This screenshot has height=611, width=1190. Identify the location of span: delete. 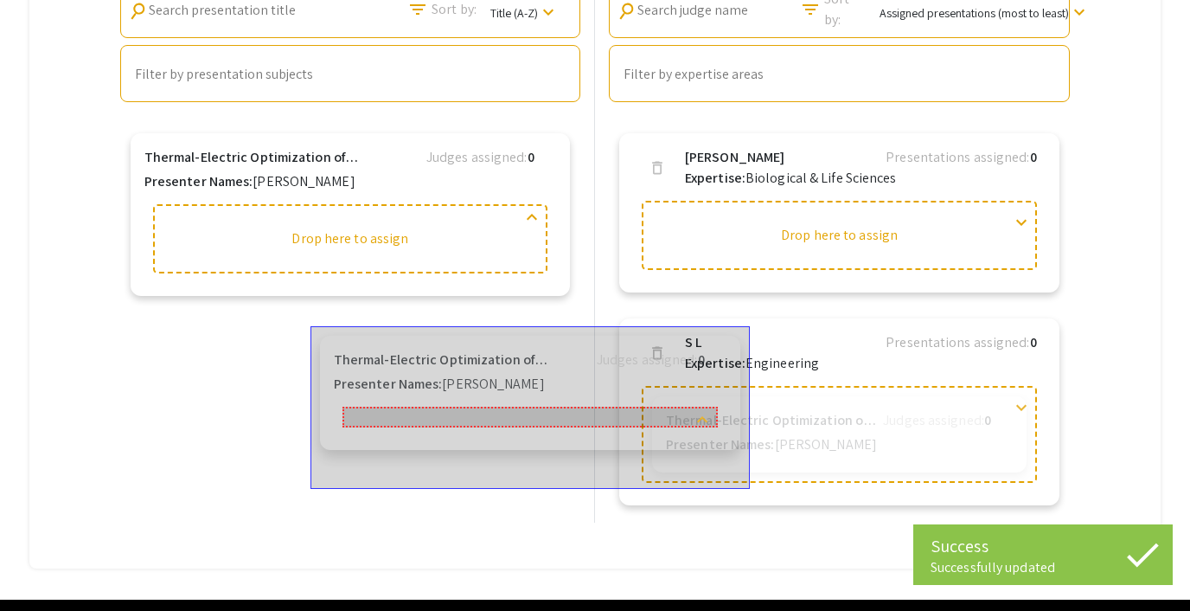
(657, 168).